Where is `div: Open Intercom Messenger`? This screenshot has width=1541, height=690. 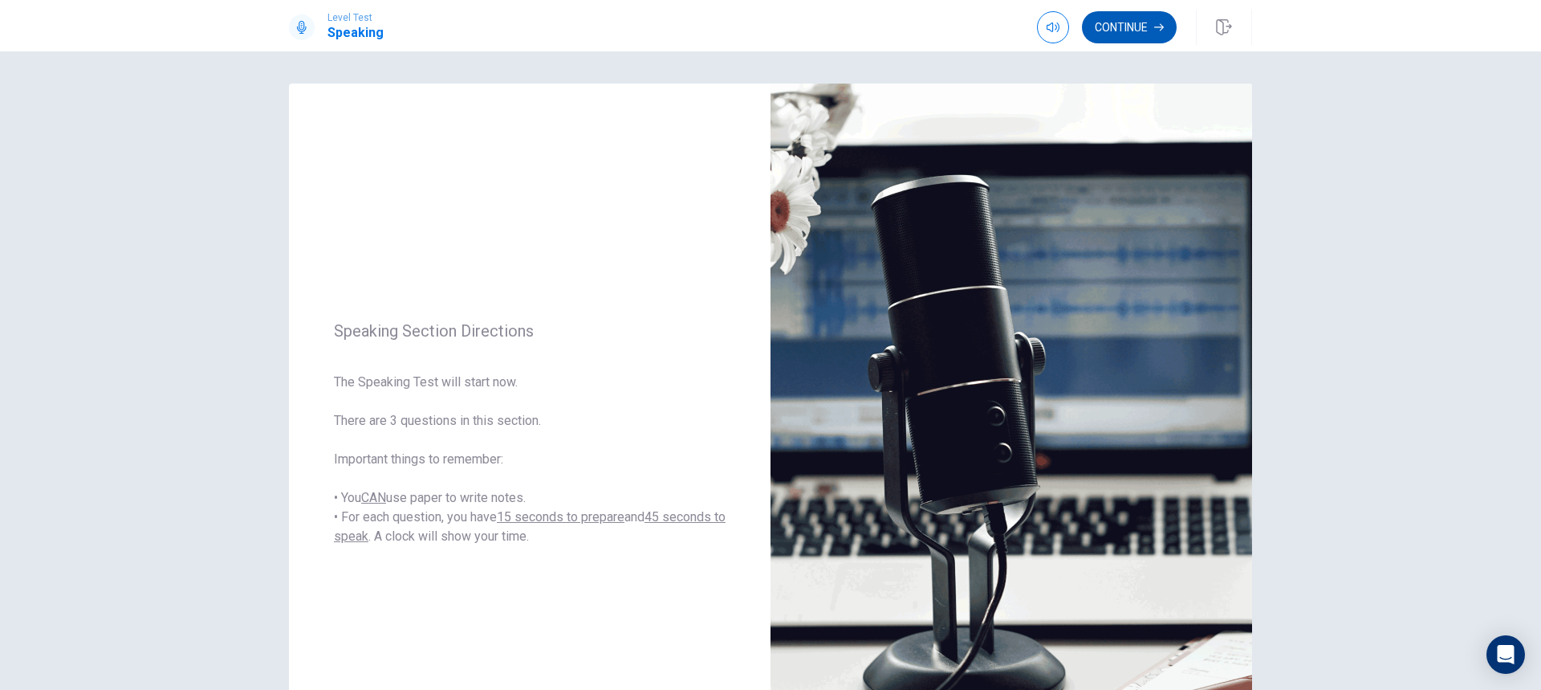
div: Open Intercom Messenger is located at coordinates (1506, 654).